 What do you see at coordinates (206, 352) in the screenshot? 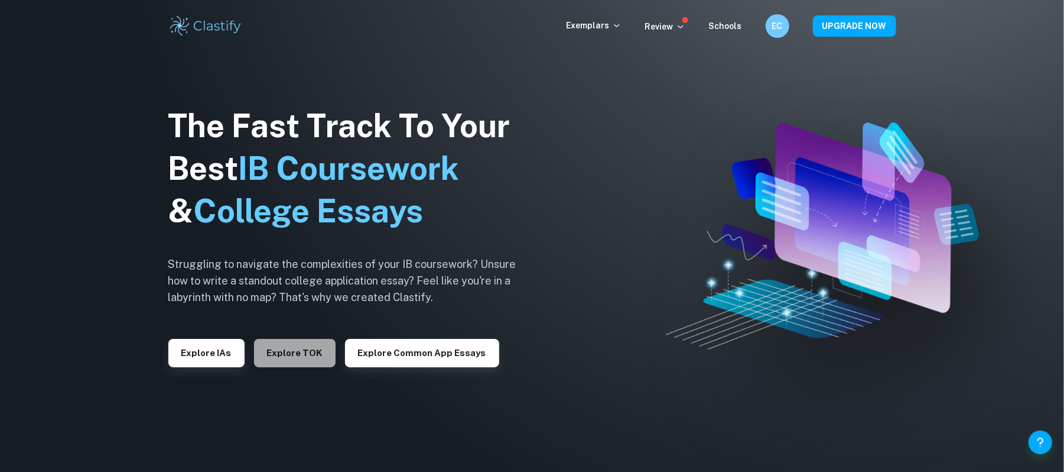
I see `a: Explore IAs` at bounding box center [206, 352].